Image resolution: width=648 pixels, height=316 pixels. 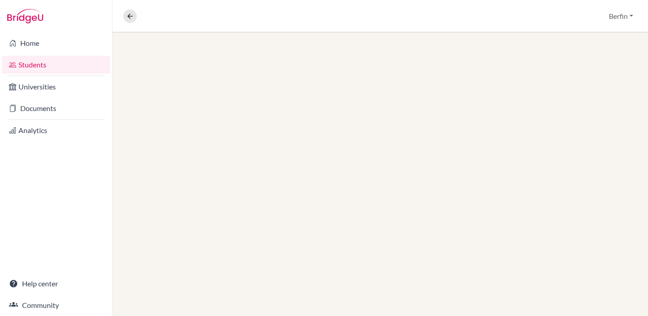 What do you see at coordinates (56, 108) in the screenshot?
I see `a: Documents` at bounding box center [56, 108].